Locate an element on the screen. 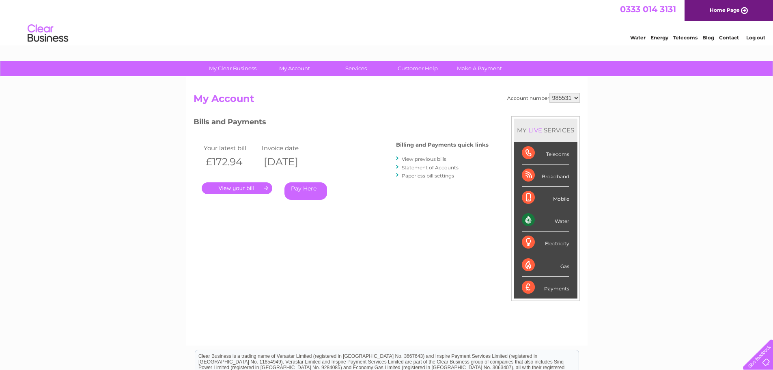 The height and width of the screenshot is (370, 773). div: Electricity is located at coordinates (545, 242).